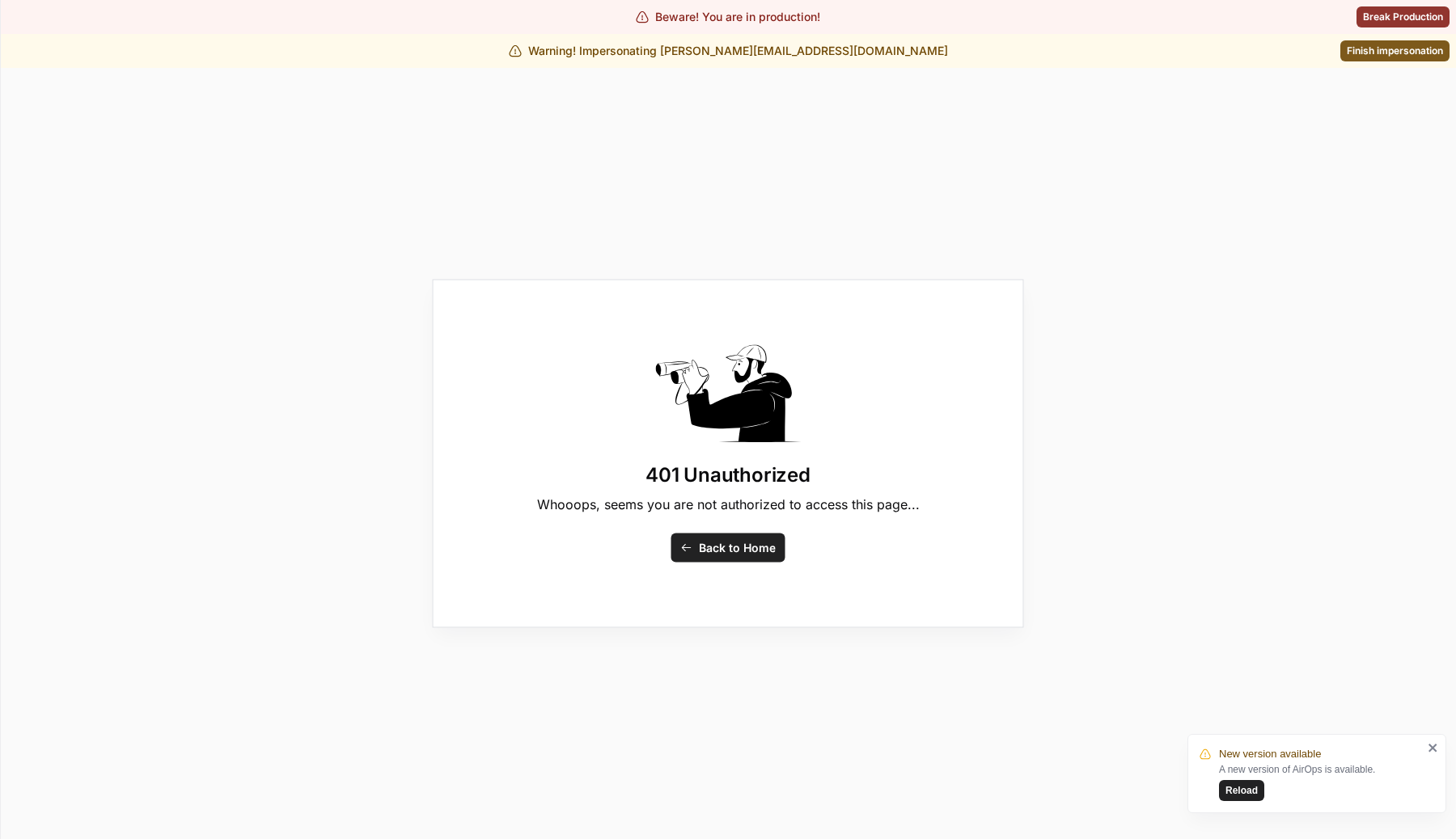 Image resolution: width=1456 pixels, height=839 pixels. Describe the element at coordinates (1395, 51) in the screenshot. I see `span: Finish impersonation` at that location.